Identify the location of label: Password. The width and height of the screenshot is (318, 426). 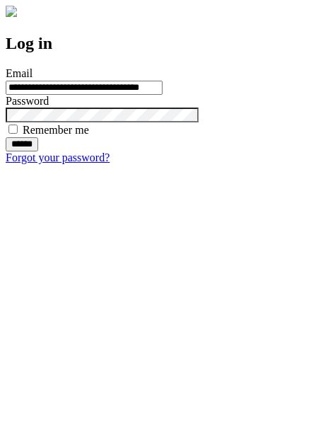
(27, 100).